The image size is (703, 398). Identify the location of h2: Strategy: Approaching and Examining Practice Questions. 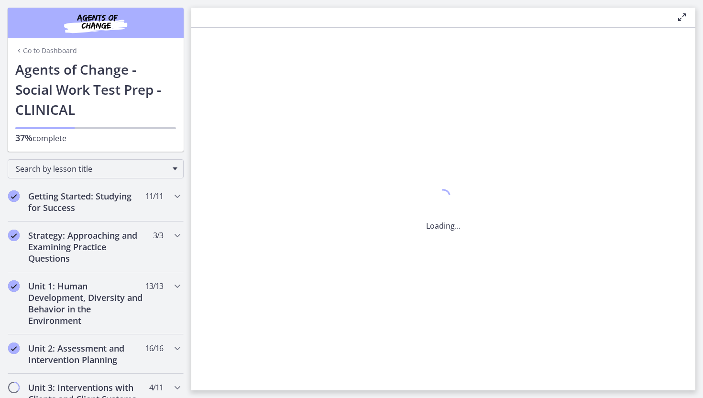
(87, 247).